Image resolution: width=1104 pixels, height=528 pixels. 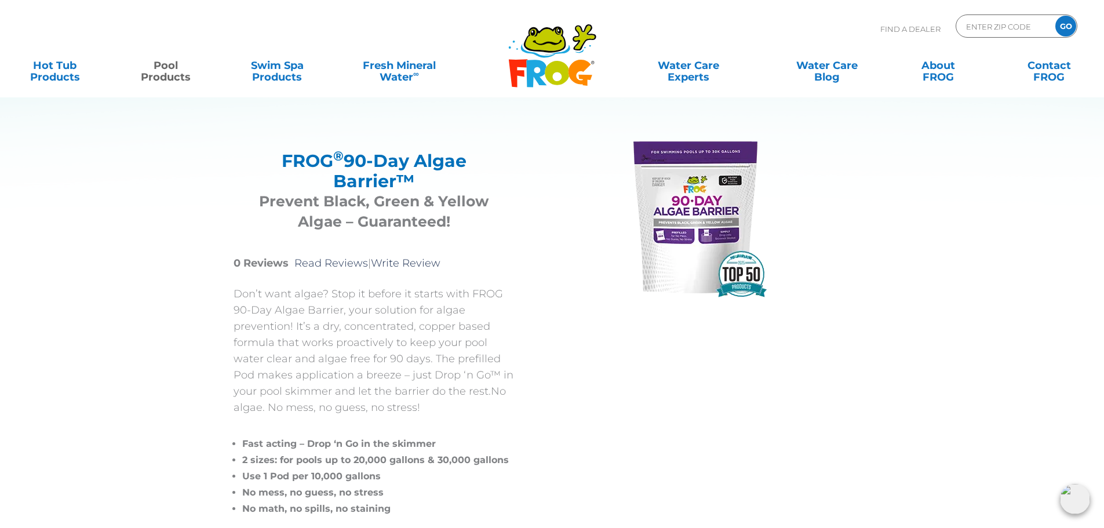 What do you see at coordinates (378, 476) in the screenshot?
I see `li: Use 1 Pod per 10,000 gallons` at bounding box center [378, 476].